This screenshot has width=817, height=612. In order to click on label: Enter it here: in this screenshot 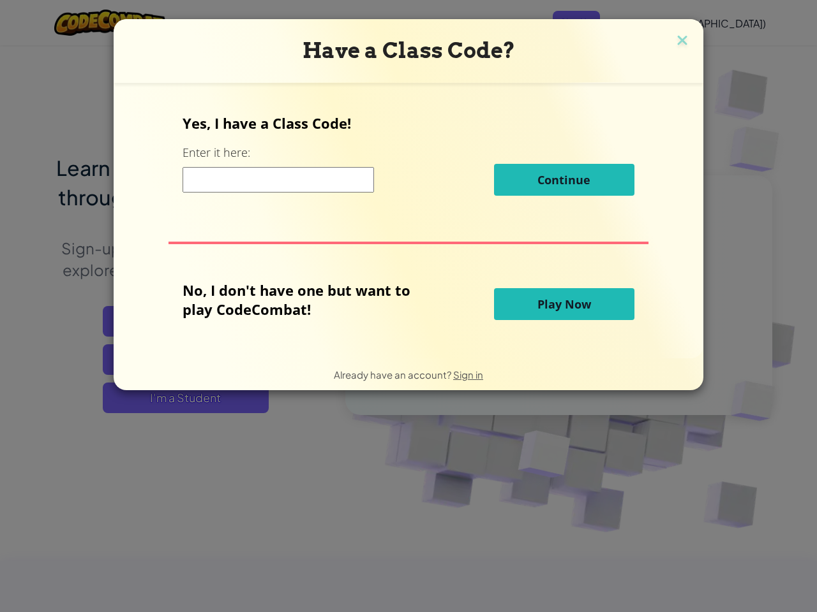, I will do `click(216, 152)`.